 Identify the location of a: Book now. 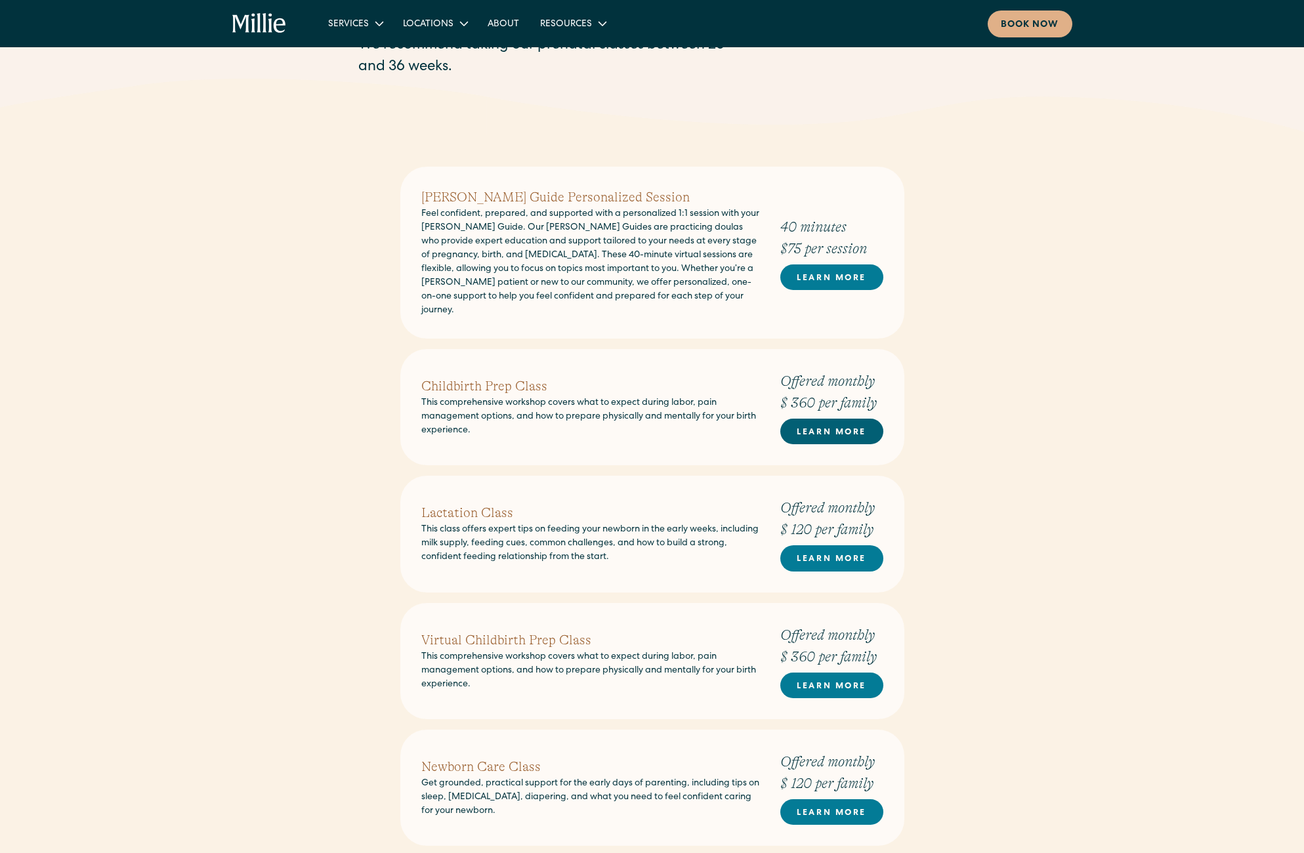
(1029, 24).